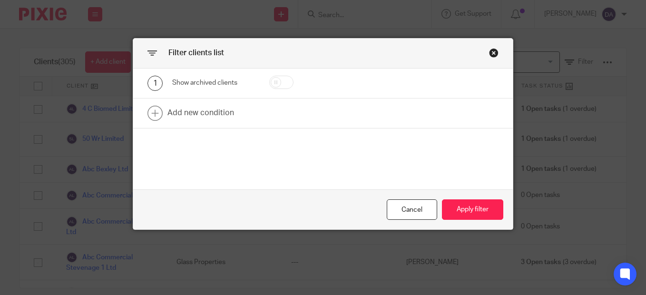 The height and width of the screenshot is (295, 646). I want to click on div: Show archived clients, so click(213, 83).